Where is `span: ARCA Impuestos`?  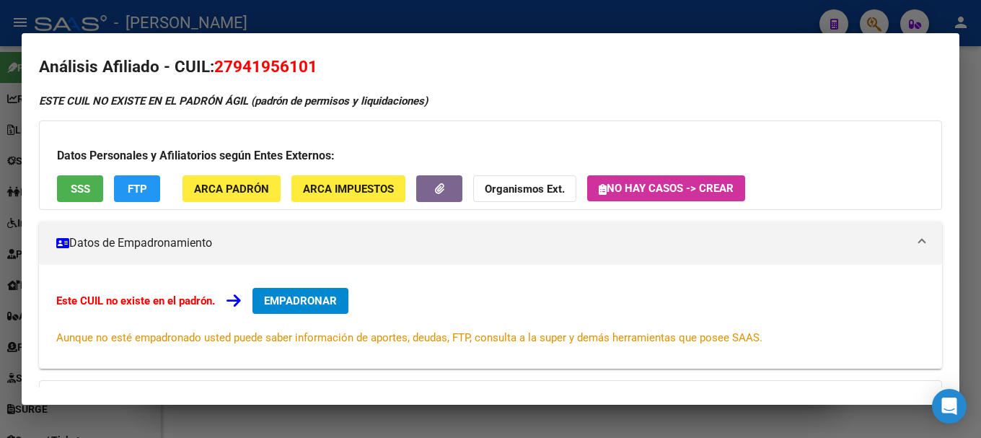 span: ARCA Impuestos is located at coordinates (349, 189).